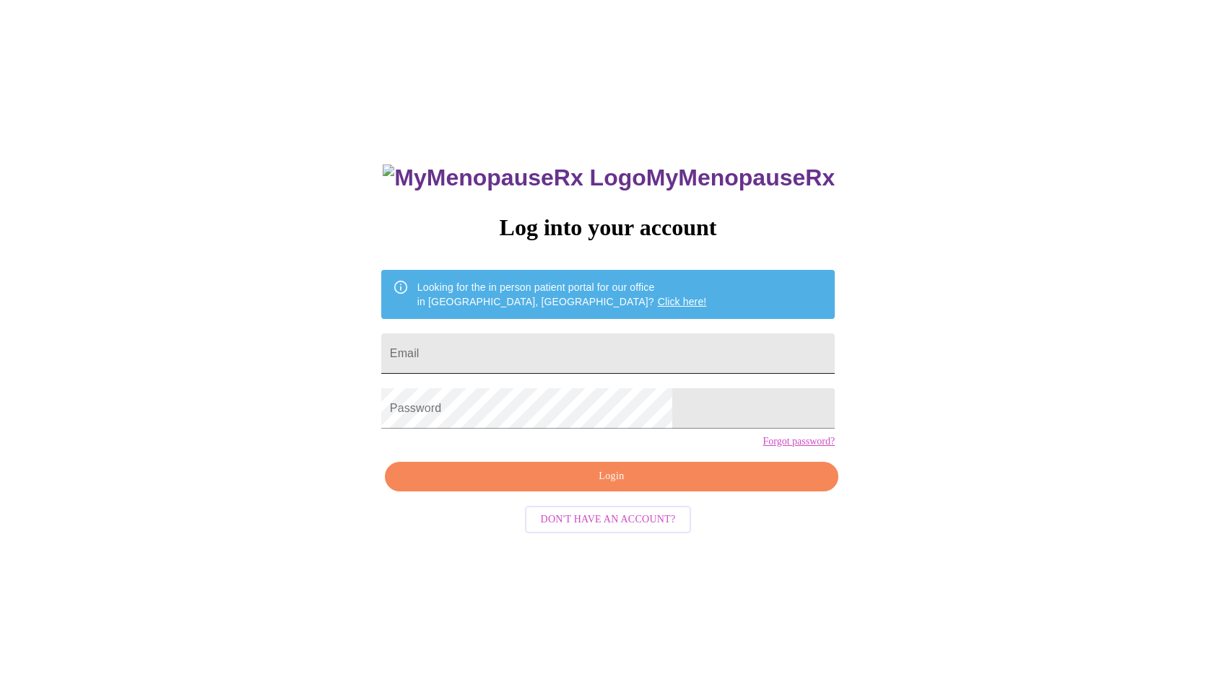 Image resolution: width=1216 pixels, height=679 pixels. What do you see at coordinates (609, 178) in the screenshot?
I see `h3: MyMenopauseRx` at bounding box center [609, 178].